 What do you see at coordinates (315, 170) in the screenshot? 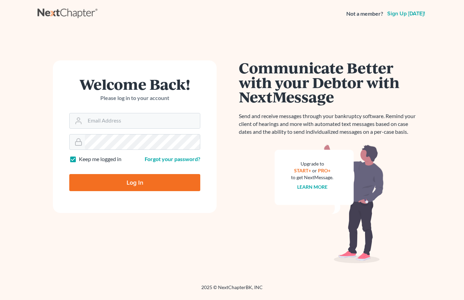
I see `span: or` at bounding box center [315, 170].